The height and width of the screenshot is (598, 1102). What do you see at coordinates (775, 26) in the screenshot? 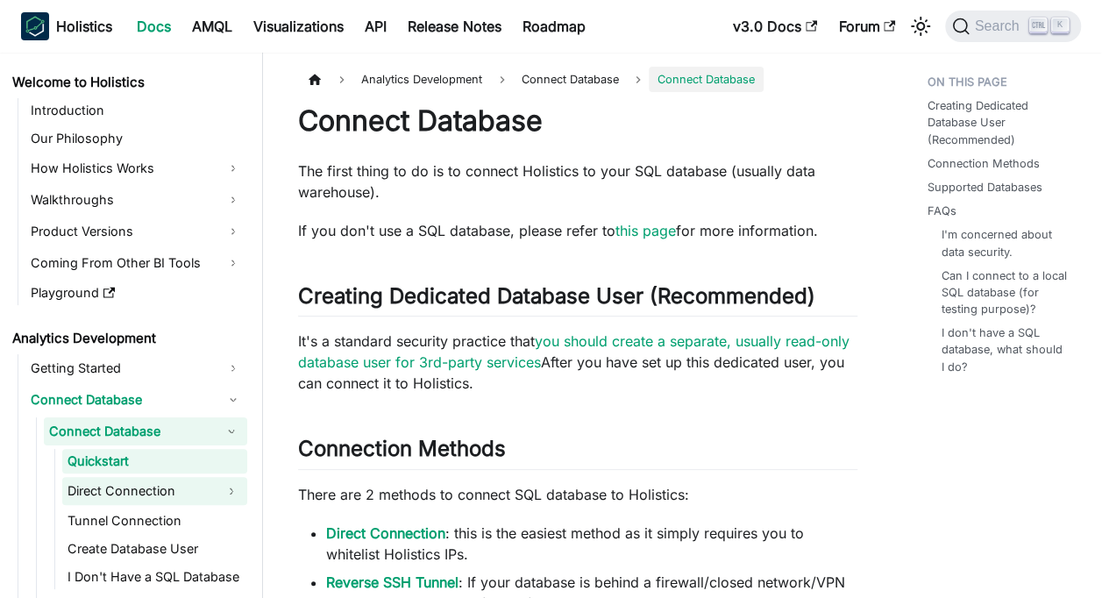
I see `a: v3.0 Docs` at bounding box center [775, 26].